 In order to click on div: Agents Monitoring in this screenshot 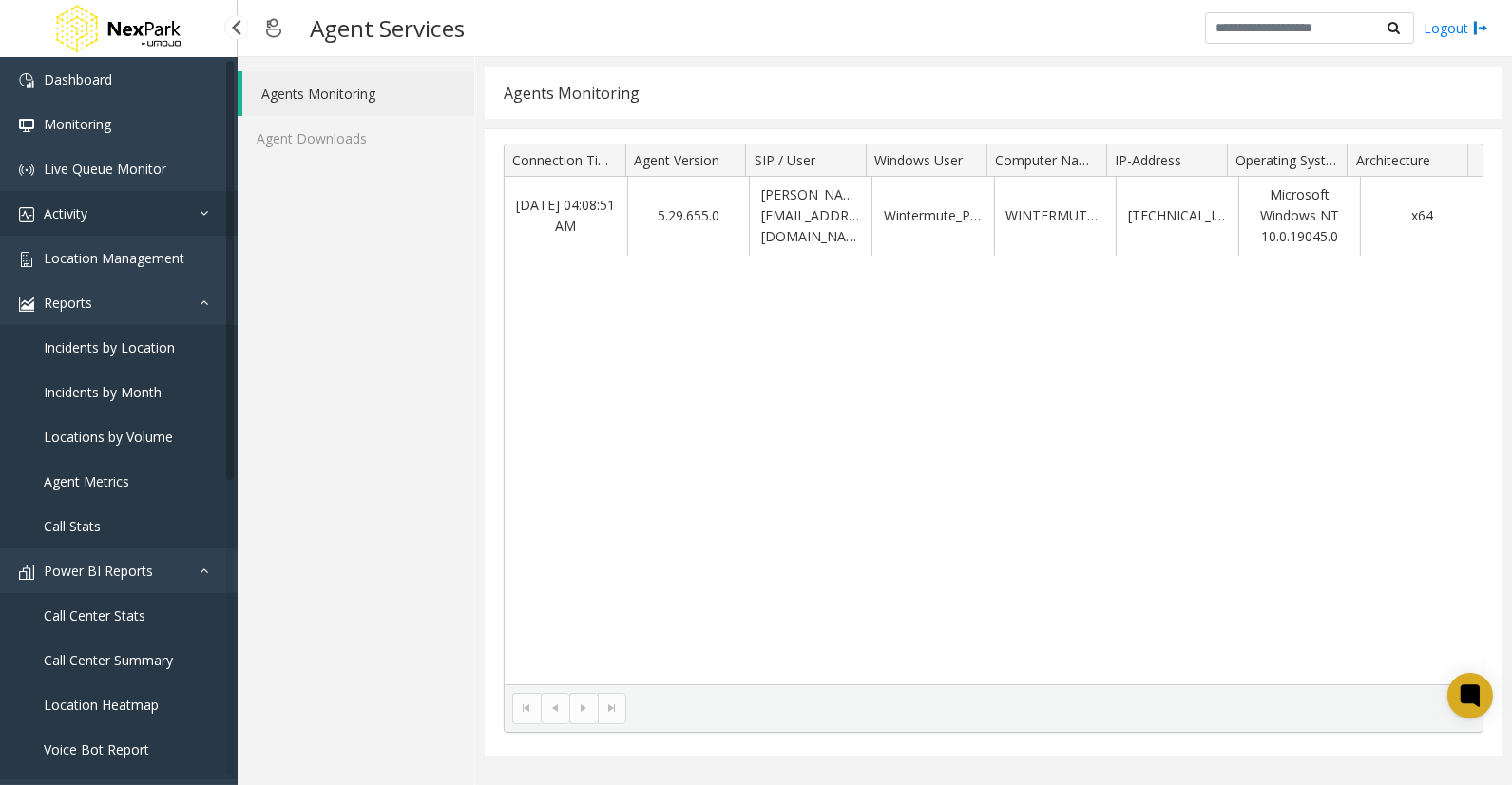, I will do `click(571, 93)`.